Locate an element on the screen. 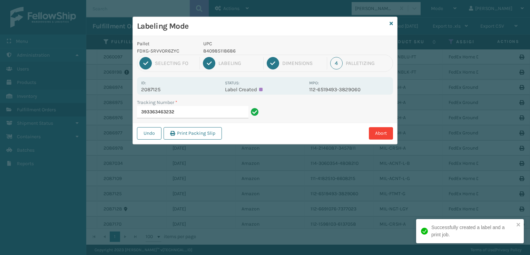 The image size is (530, 255). div: Palletizing is located at coordinates (368, 63).